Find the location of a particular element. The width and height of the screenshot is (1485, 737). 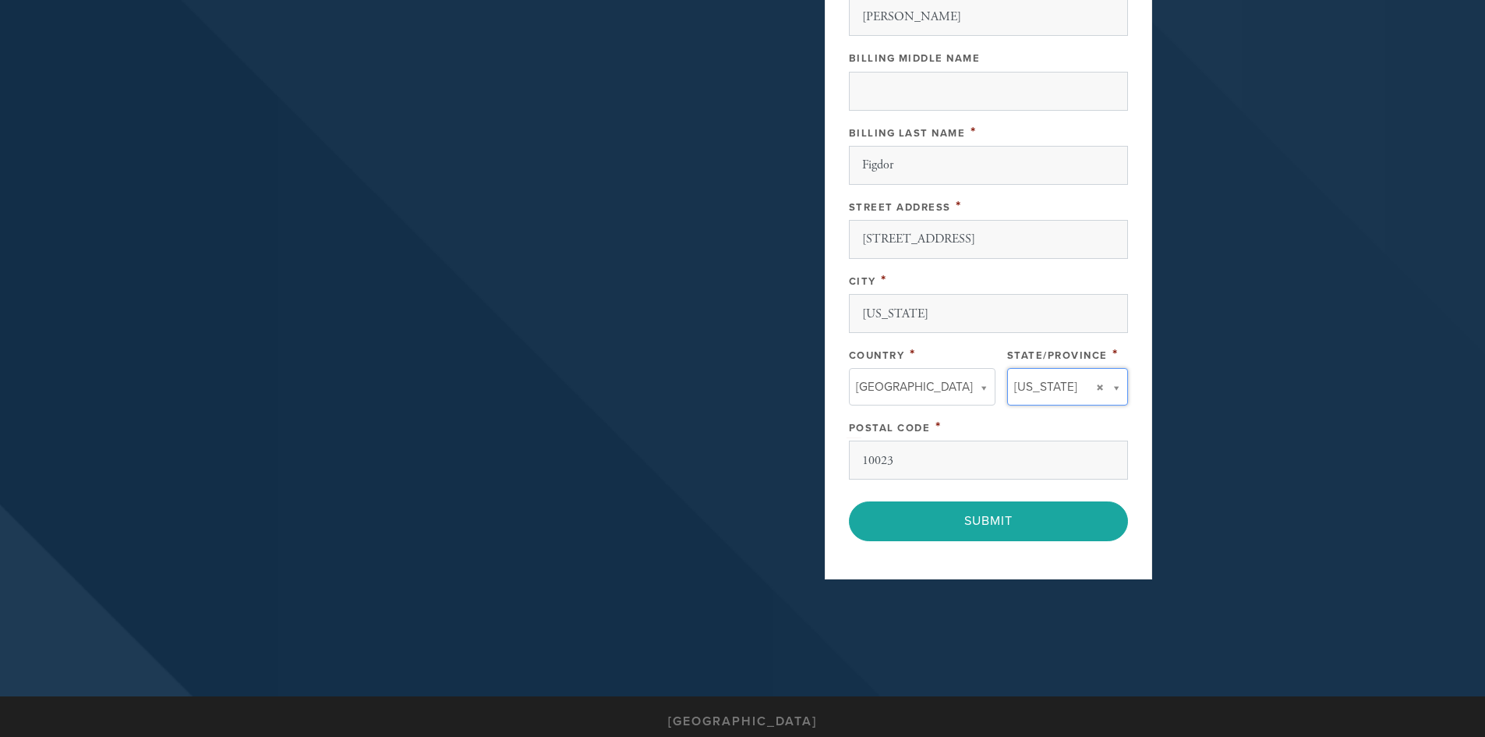

label: City is located at coordinates (862, 281).